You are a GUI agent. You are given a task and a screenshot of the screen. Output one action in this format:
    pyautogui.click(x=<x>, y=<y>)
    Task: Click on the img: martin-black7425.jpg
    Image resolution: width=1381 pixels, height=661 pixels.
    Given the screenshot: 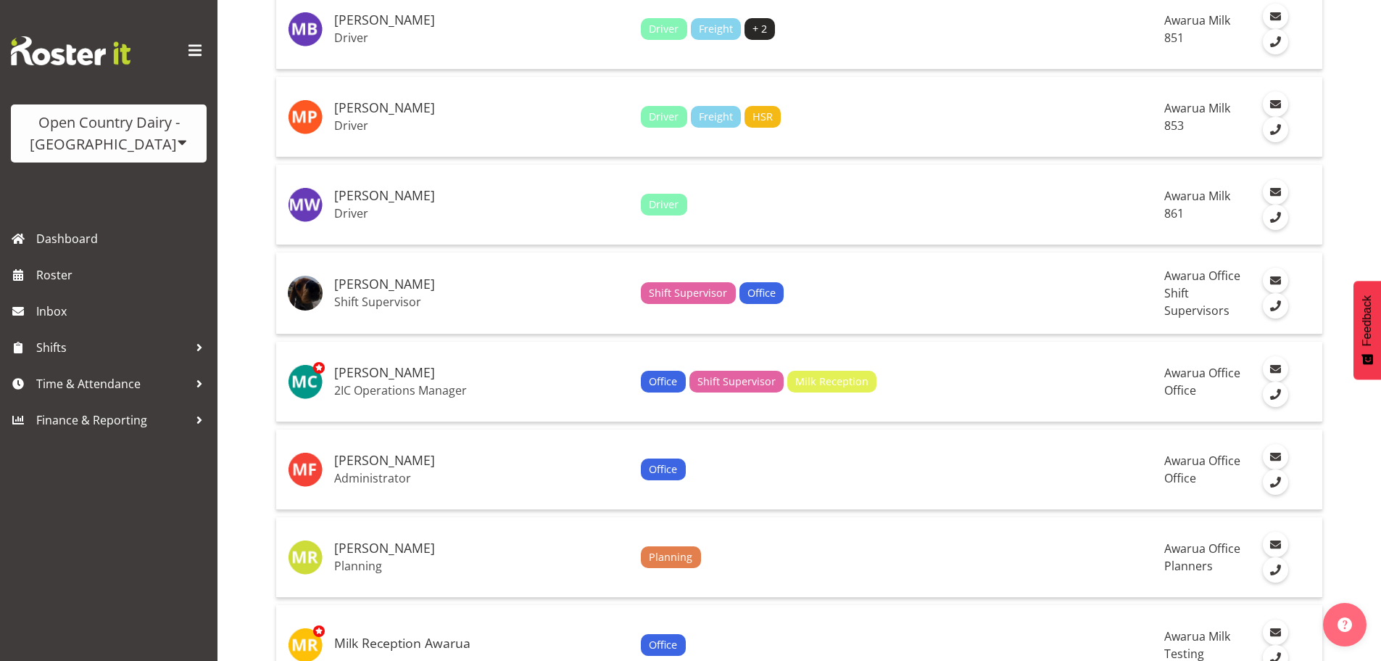 What is the action you would take?
    pyautogui.click(x=305, y=29)
    